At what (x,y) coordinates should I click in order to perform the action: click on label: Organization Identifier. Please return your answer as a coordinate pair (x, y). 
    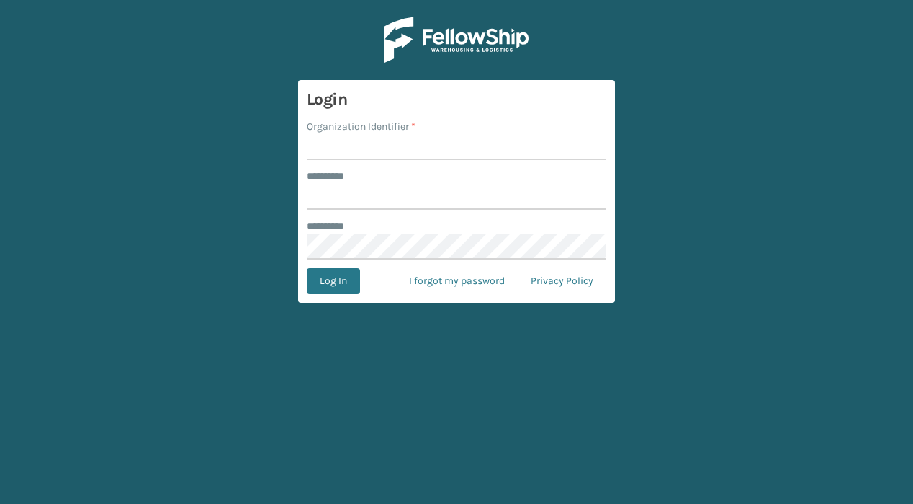
    Looking at the image, I should click on (361, 126).